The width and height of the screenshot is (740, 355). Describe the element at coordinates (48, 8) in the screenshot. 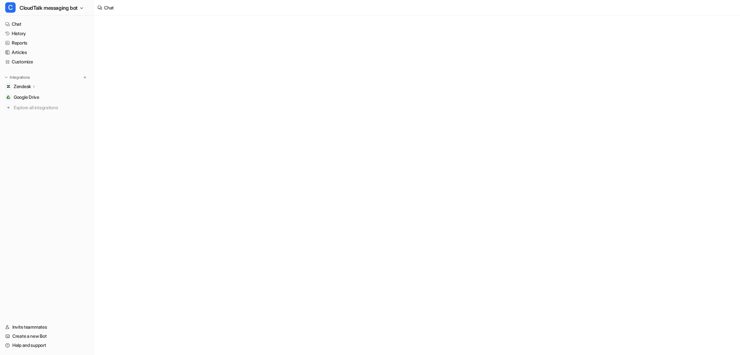

I see `span: CloudTalk messaging bot` at that location.